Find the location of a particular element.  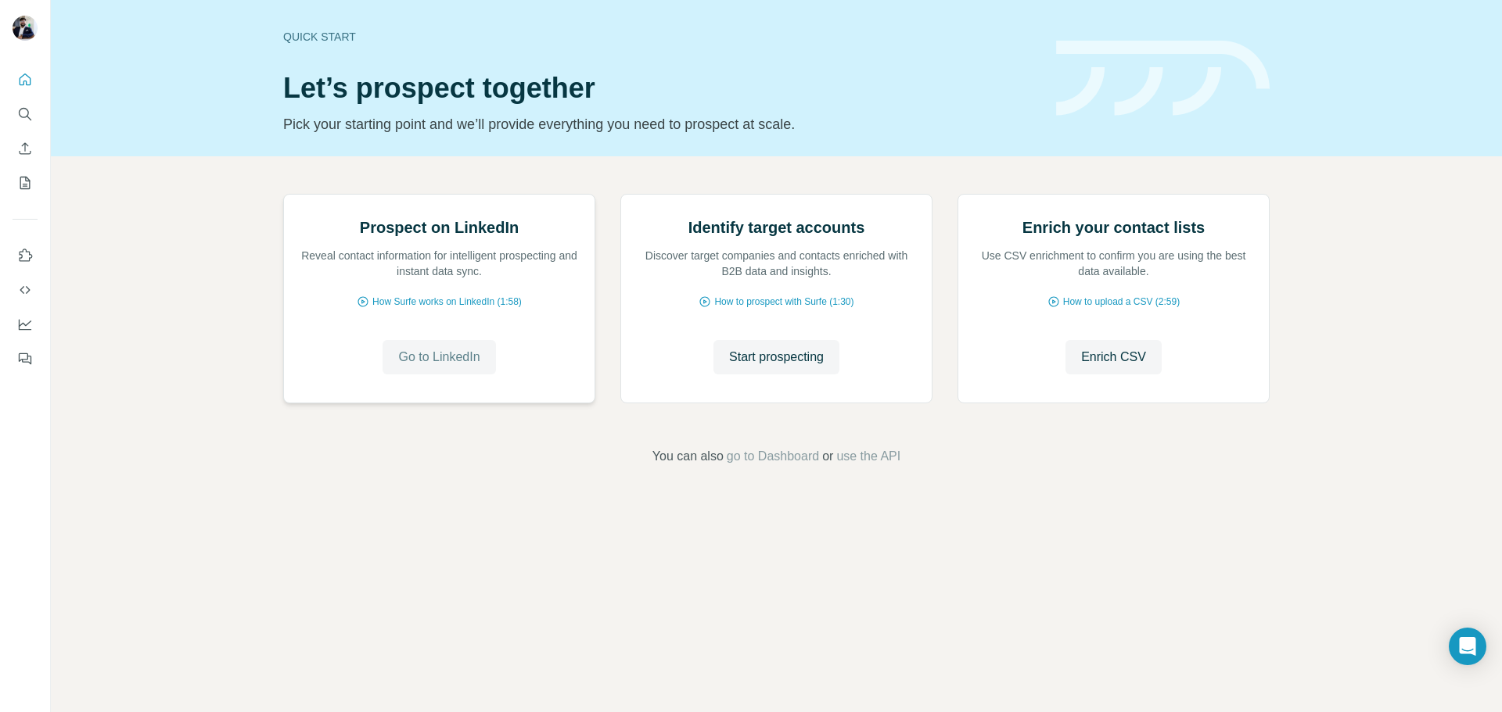

button: Search is located at coordinates (25, 114).